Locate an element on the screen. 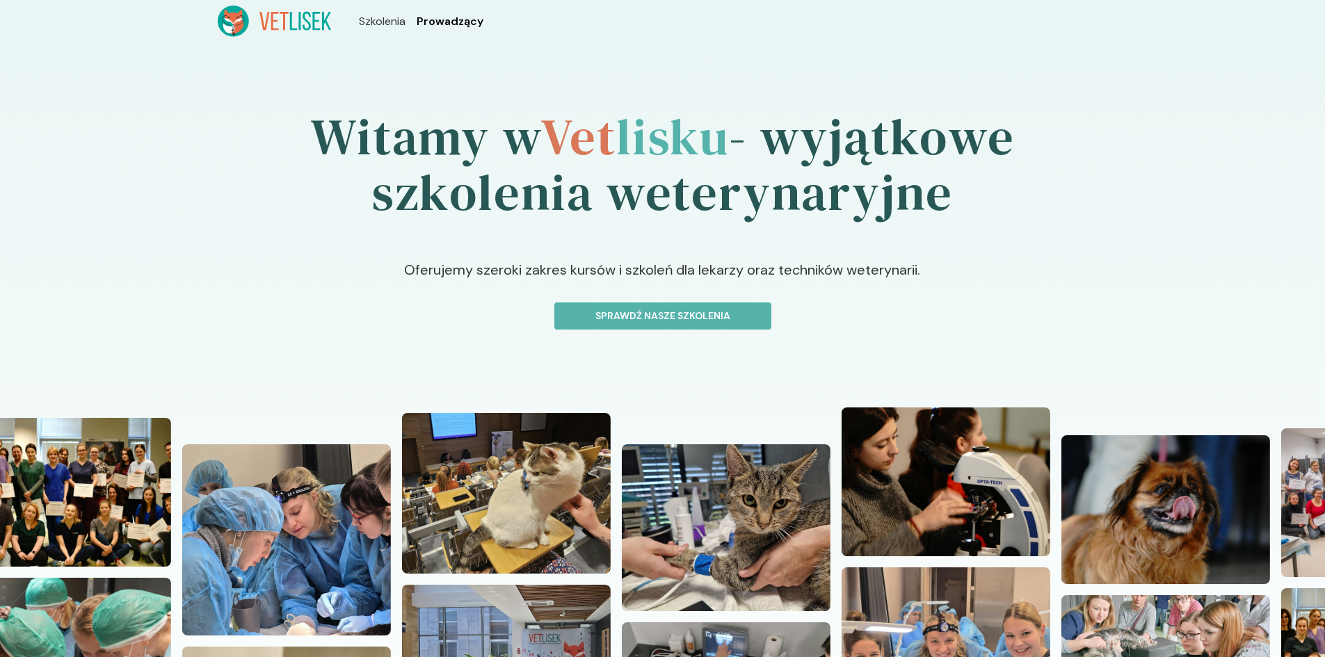 The image size is (1325, 657). a: Sprawdź nasze szkolenia is located at coordinates (663, 316).